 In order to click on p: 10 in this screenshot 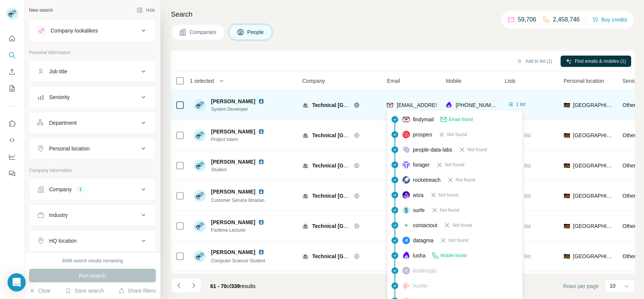, I will do `click(613, 285)`.